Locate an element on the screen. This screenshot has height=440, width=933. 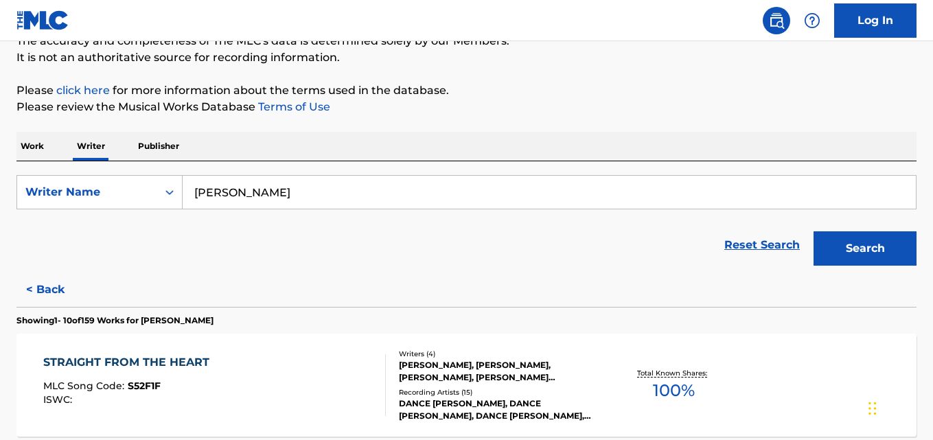
p: Please review the Musical Works Database is located at coordinates (466, 107).